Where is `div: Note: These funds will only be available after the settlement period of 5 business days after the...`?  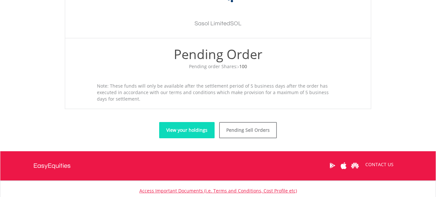
div: Note: These funds will only be available after the settlement period of 5 business days after the... is located at coordinates (218, 92).